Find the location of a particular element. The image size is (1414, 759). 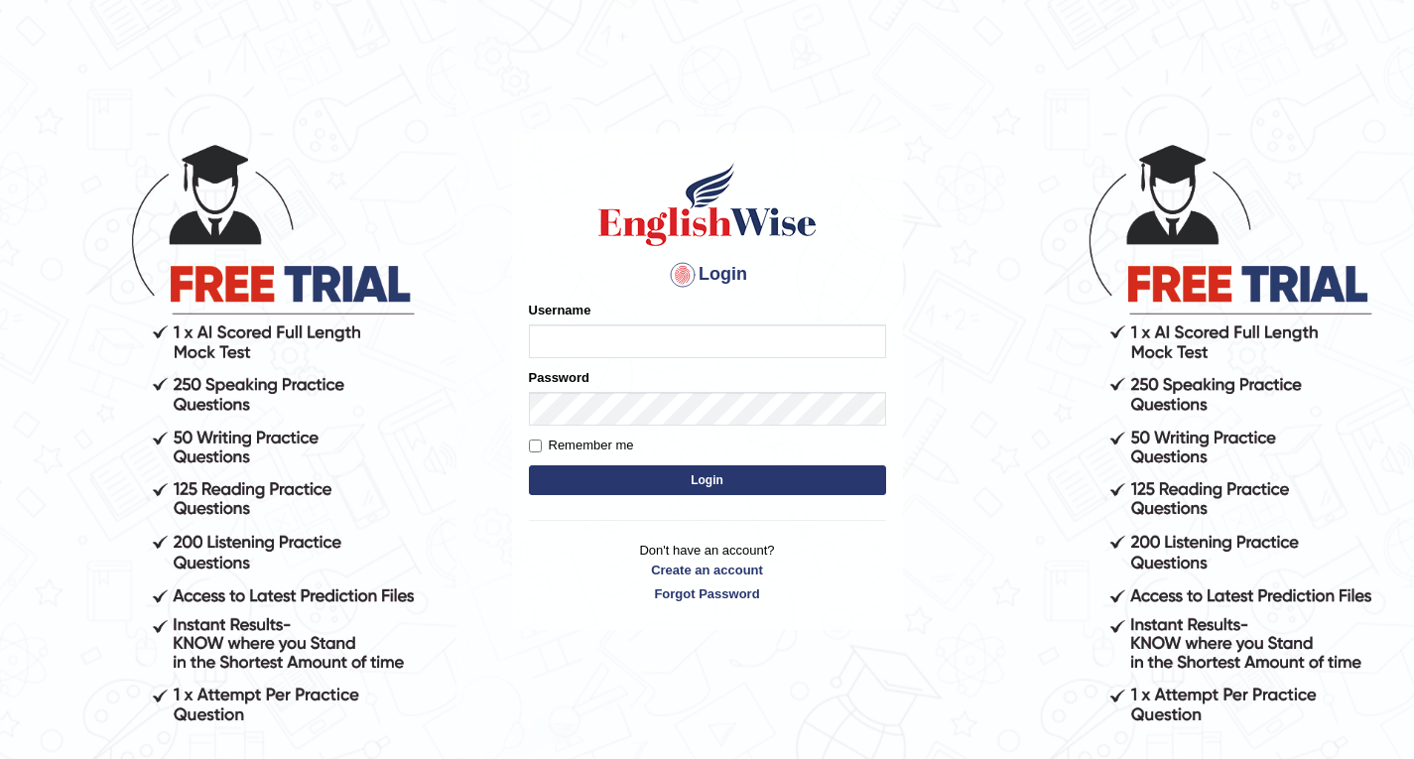

p: Don't have an account? is located at coordinates (708, 572).